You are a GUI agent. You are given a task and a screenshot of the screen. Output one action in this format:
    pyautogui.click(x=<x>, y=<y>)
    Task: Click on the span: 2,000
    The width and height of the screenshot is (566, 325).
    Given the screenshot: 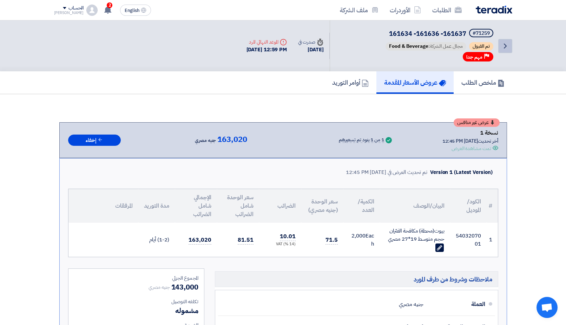 What is the action you would take?
    pyautogui.click(x=359, y=236)
    